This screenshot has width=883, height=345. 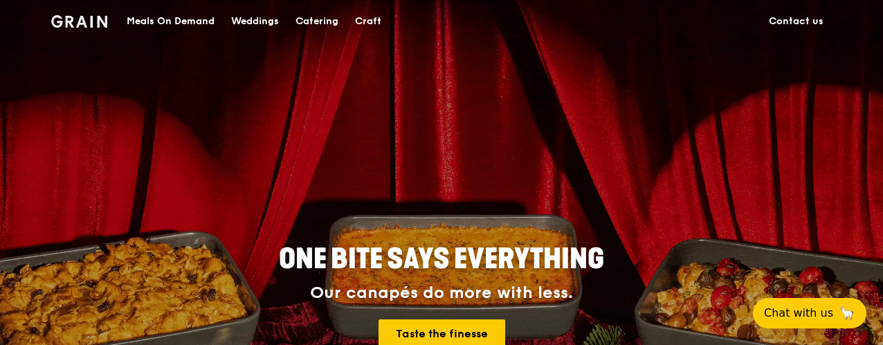 What do you see at coordinates (317, 21) in the screenshot?
I see `div: Catering` at bounding box center [317, 21].